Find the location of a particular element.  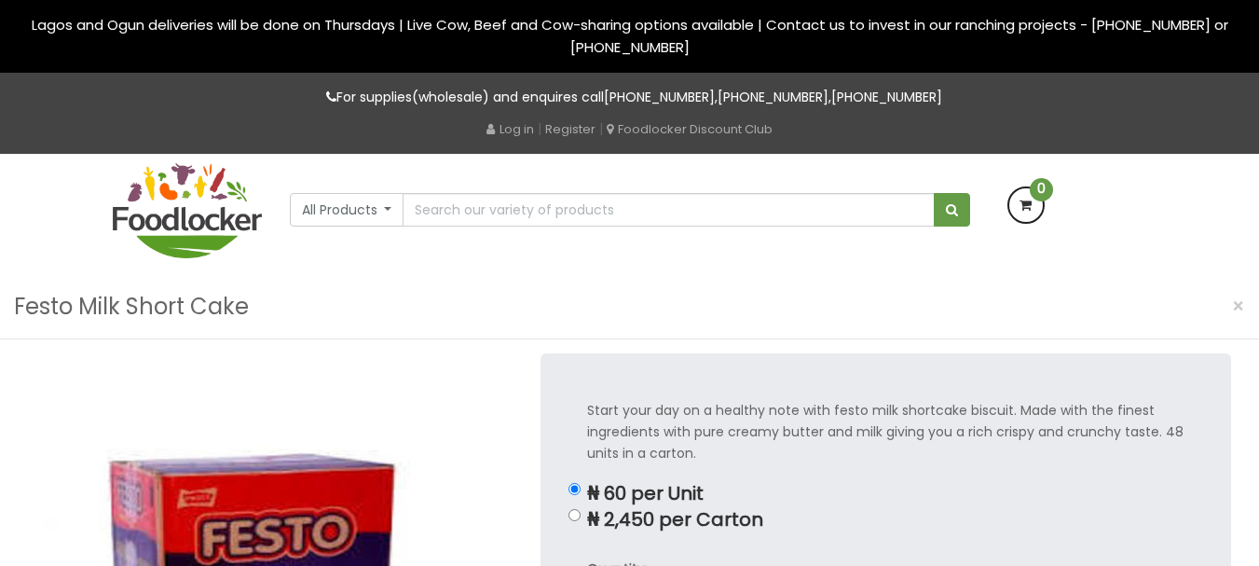

button: All Products is located at coordinates (347, 210).